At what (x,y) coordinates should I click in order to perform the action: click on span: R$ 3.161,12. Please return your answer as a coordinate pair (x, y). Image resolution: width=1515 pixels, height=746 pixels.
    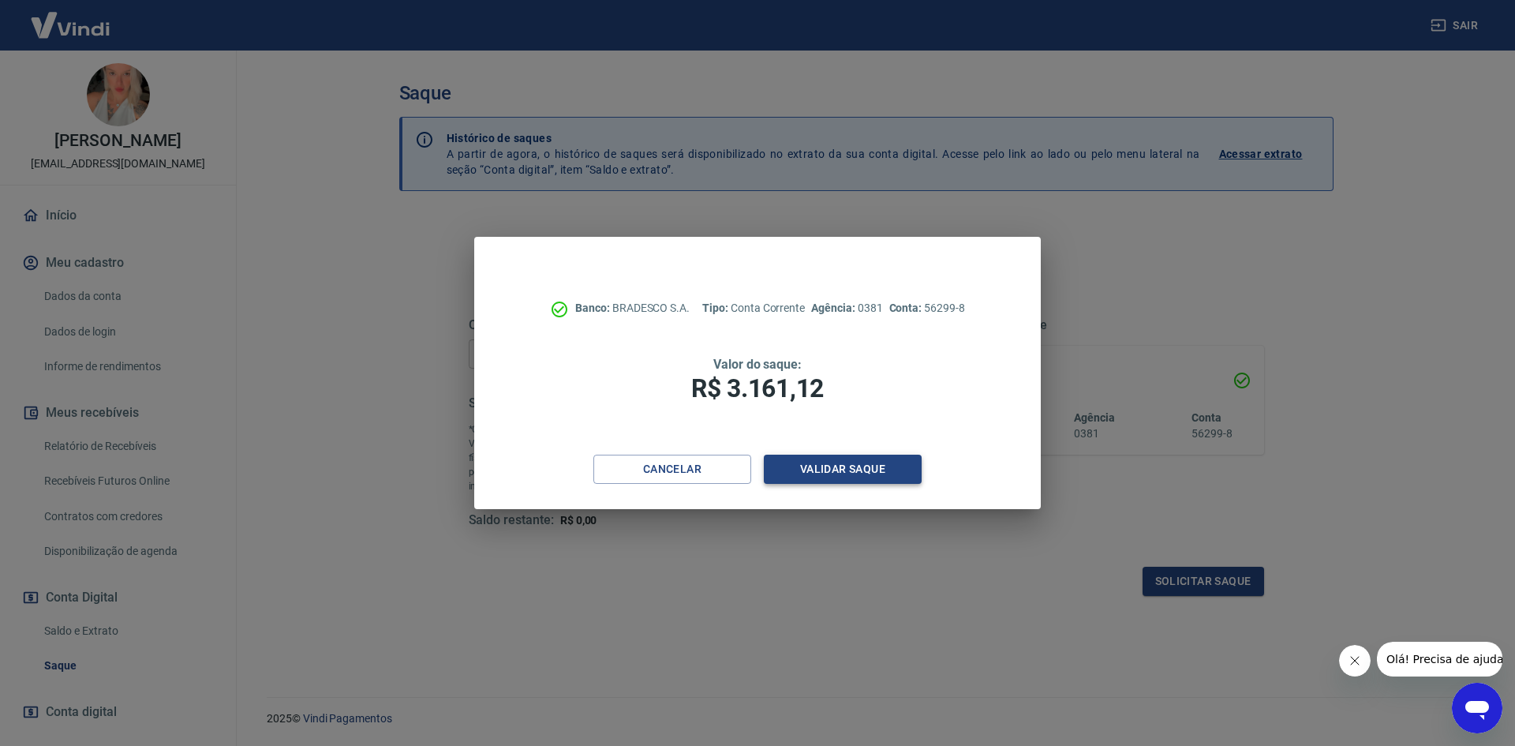
    Looking at the image, I should click on (757, 388).